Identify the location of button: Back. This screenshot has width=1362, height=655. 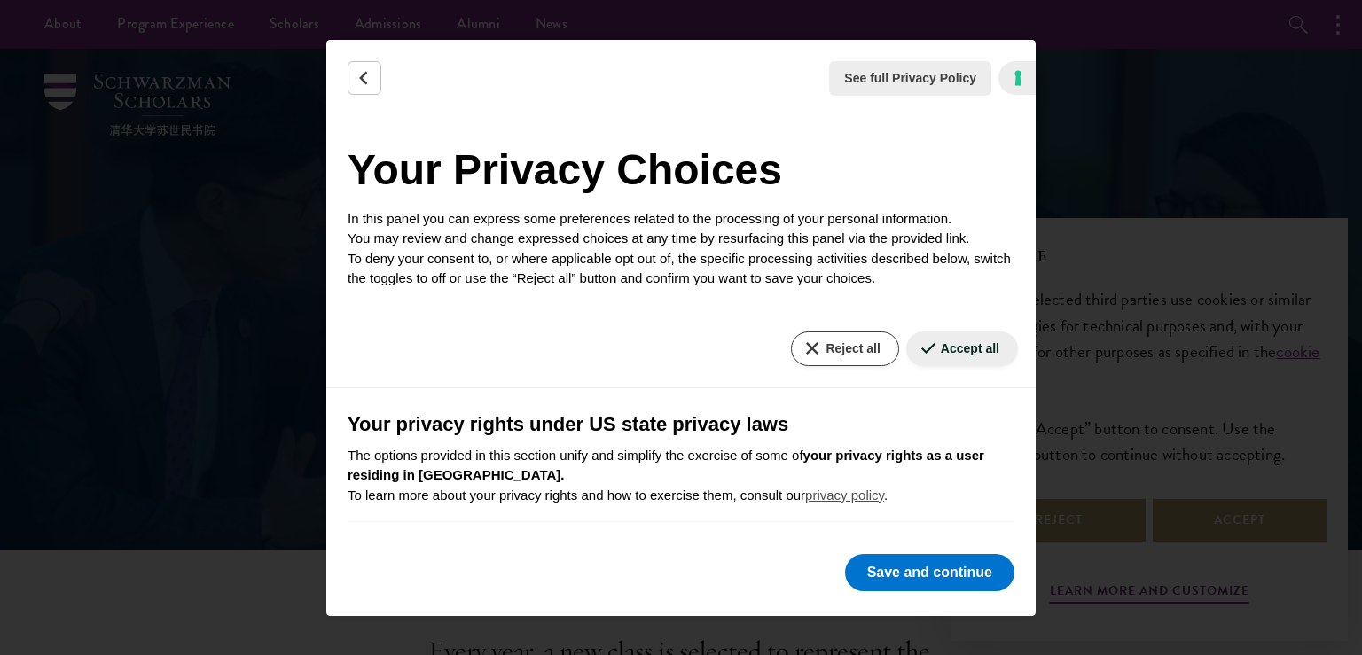
(364, 78).